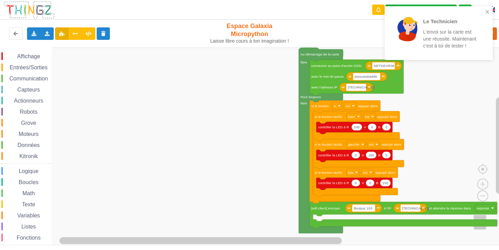 The image size is (499, 250). I want to click on text: A, so click(334, 106).